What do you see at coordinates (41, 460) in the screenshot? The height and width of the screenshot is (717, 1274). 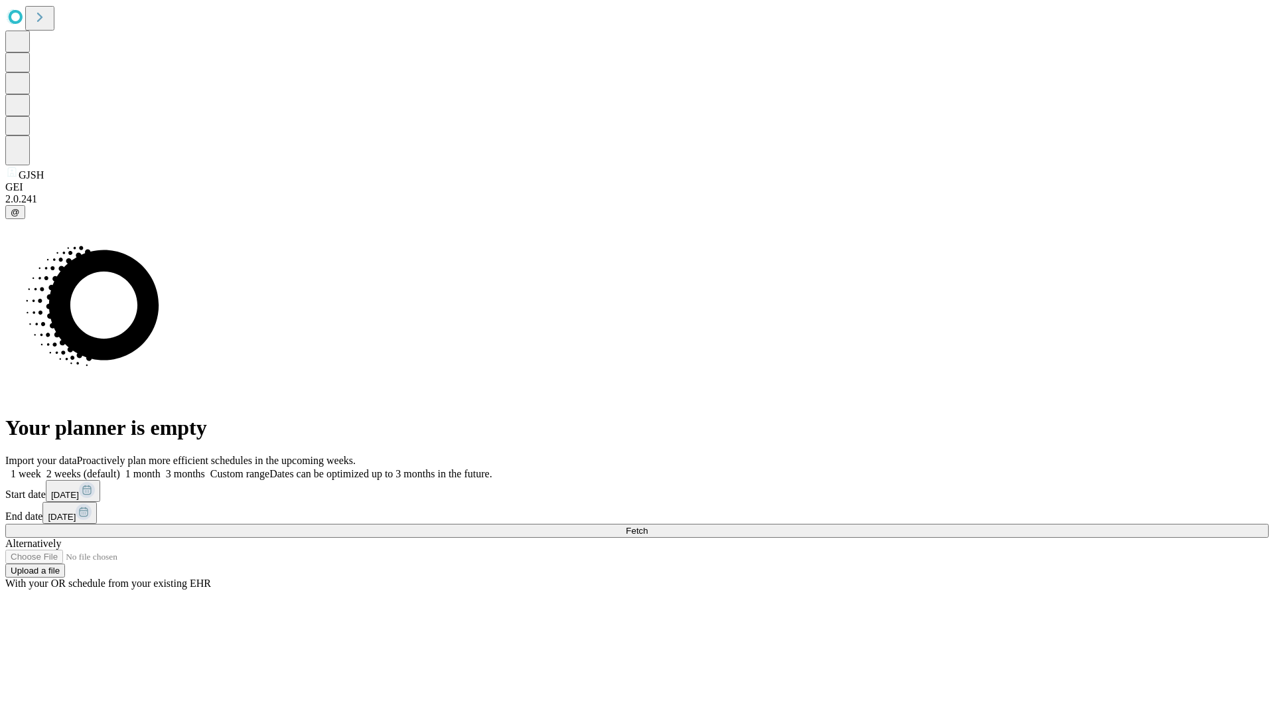 I see `span: Import your data` at bounding box center [41, 460].